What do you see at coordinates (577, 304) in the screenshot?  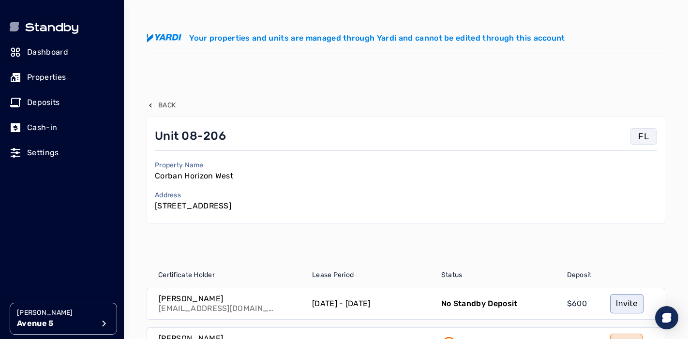 I see `p: $600` at bounding box center [577, 304].